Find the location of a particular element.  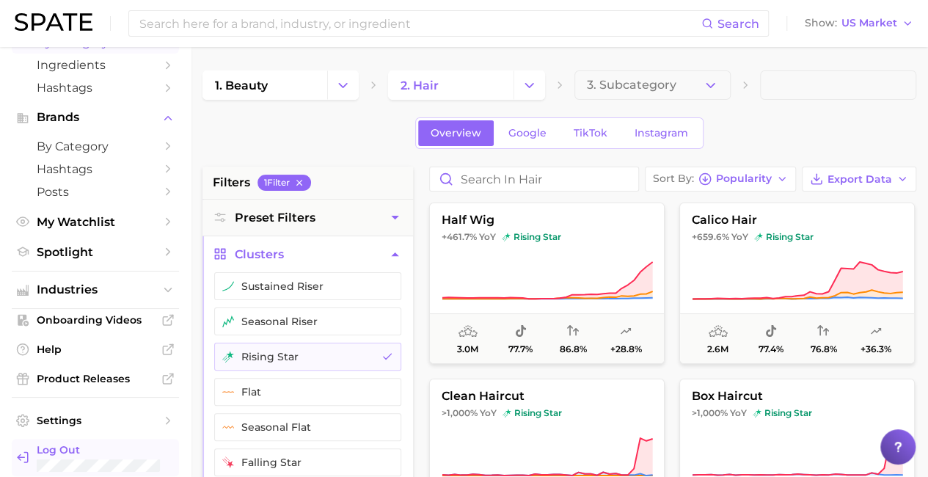

a: Overview is located at coordinates (456, 133).